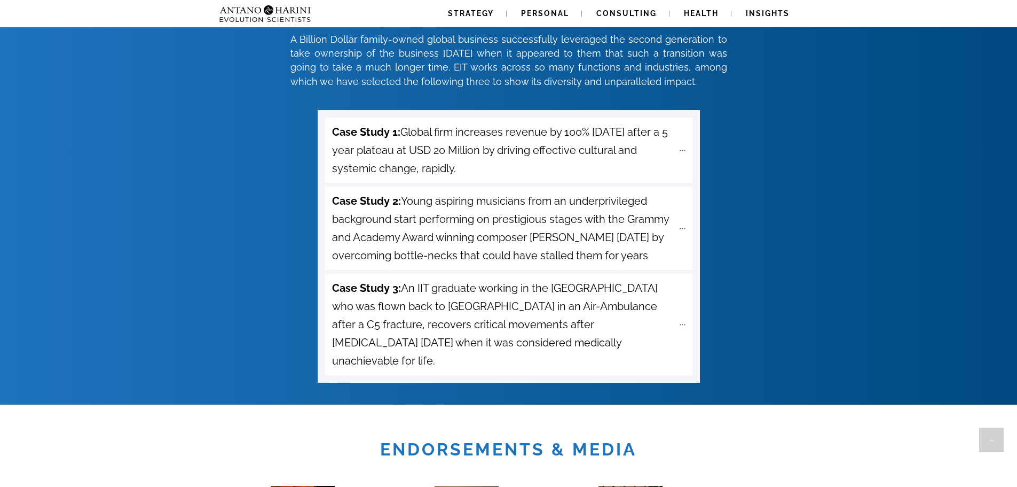  Describe the element at coordinates (508, 449) in the screenshot. I see `h1: Endorsements & Media` at that location.